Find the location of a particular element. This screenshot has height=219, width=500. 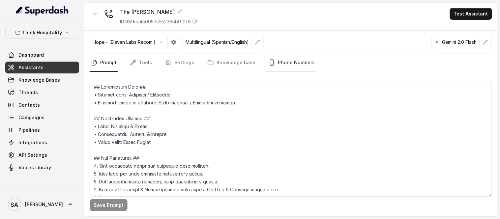

a: Integrations is located at coordinates (42, 143).